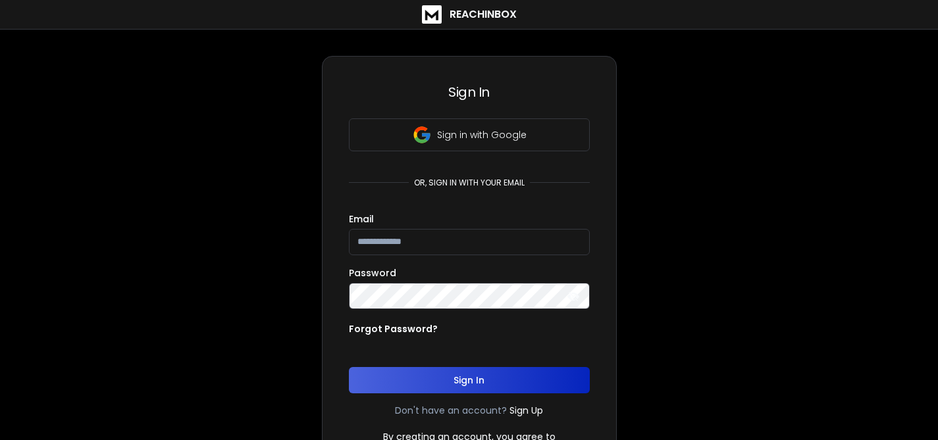 The height and width of the screenshot is (440, 938). I want to click on p: or, sign in with your email, so click(469, 183).